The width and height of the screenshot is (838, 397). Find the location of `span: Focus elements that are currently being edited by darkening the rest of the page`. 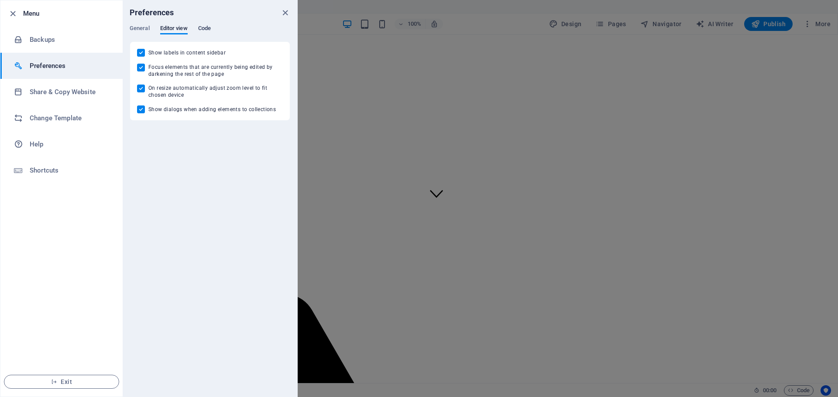

span: Focus elements that are currently being edited by darkening the rest of the page is located at coordinates (216, 71).